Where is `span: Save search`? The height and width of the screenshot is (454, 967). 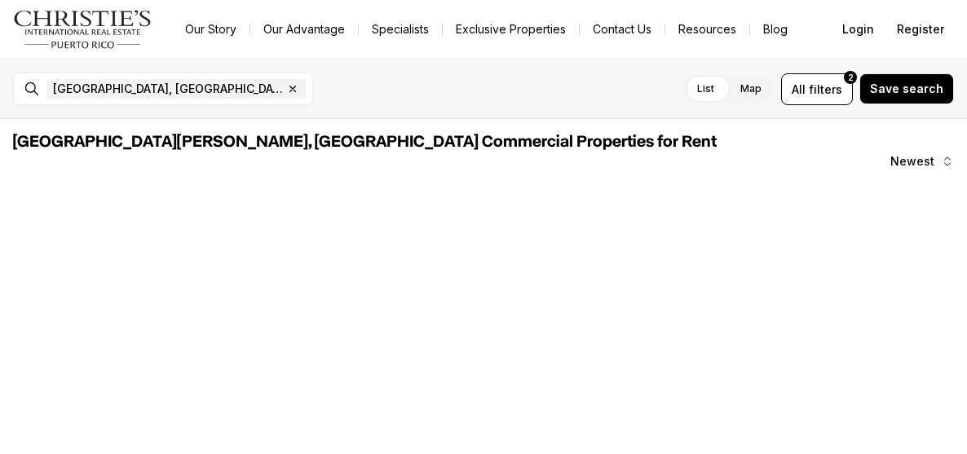 span: Save search is located at coordinates (907, 89).